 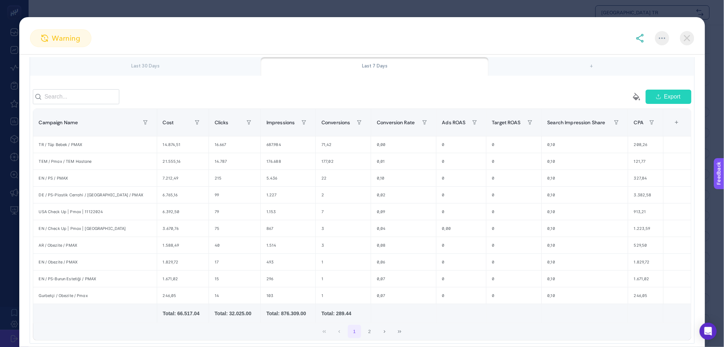 I want to click on div: 1.227, so click(x=288, y=195).